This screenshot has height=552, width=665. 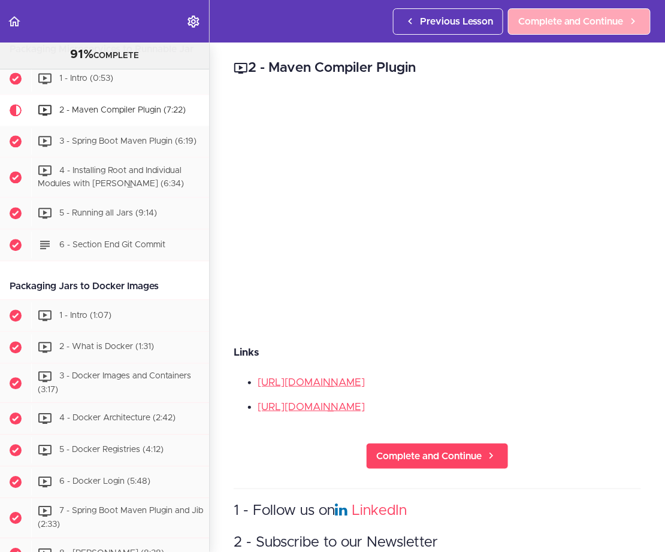 I want to click on h2: 2 - Maven Compiler Plugin, so click(x=437, y=68).